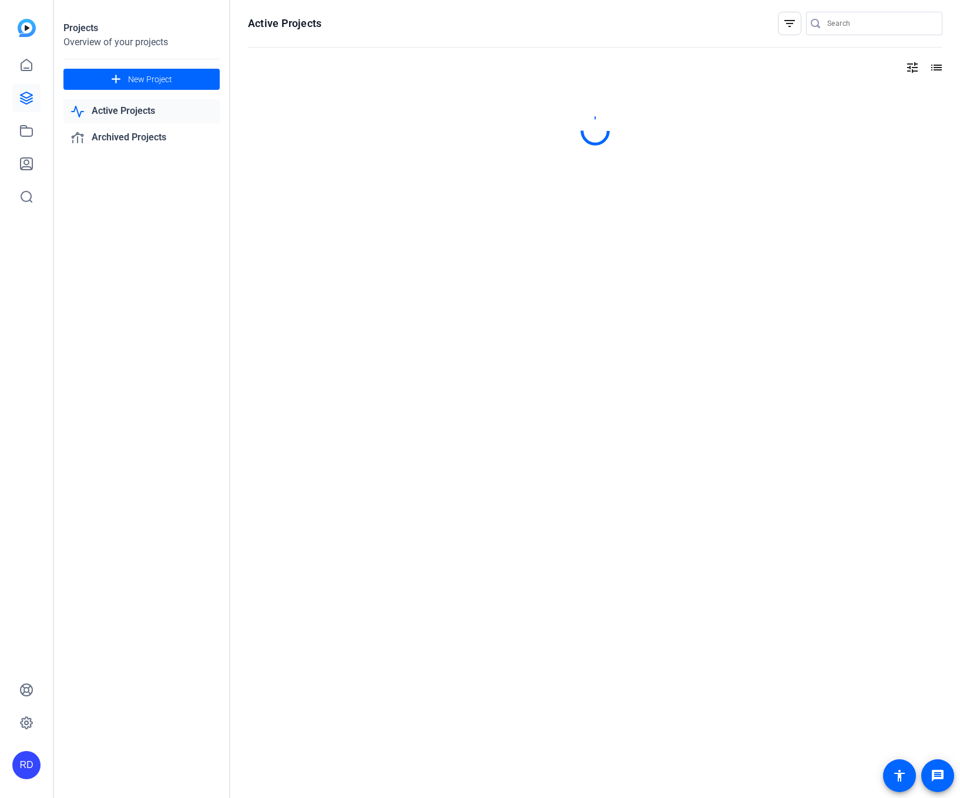  I want to click on a: Archived Projects, so click(142, 137).